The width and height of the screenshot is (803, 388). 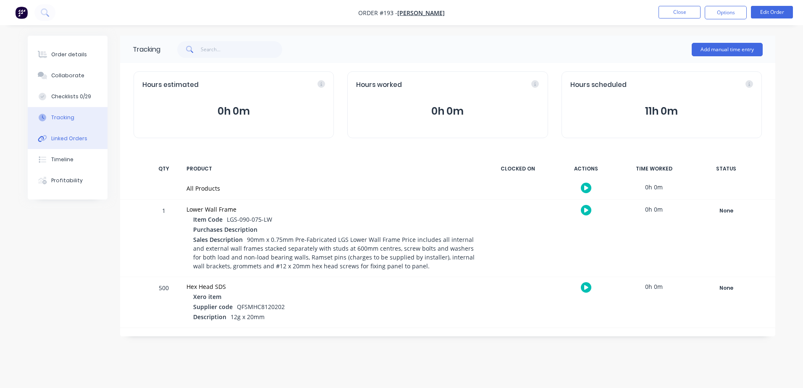 I want to click on span: LGS-090-075-LW, so click(x=249, y=219).